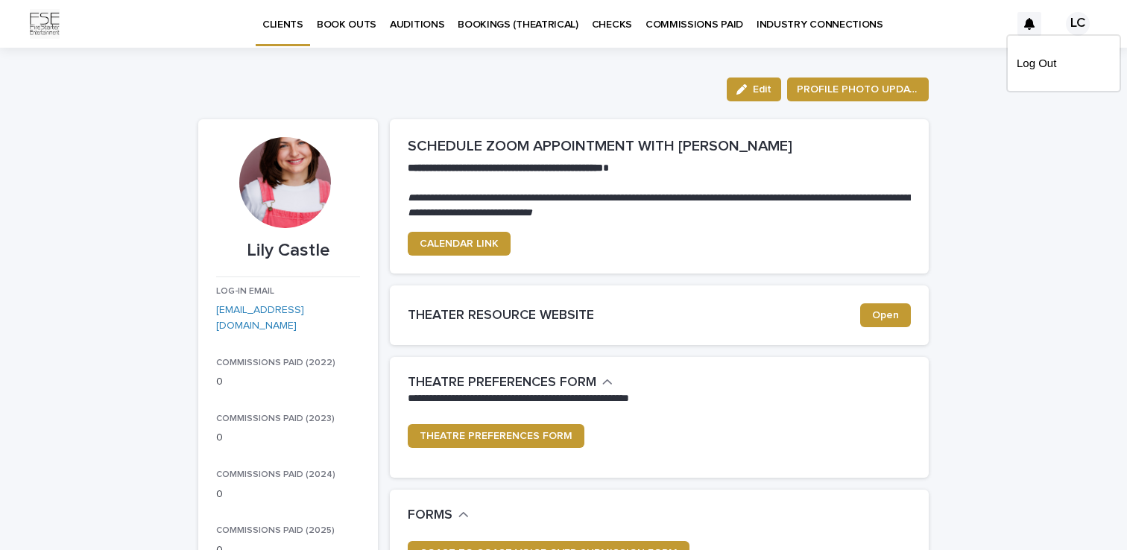 The width and height of the screenshot is (1127, 550). I want to click on span: COMMISSIONS PAID (2024), so click(276, 475).